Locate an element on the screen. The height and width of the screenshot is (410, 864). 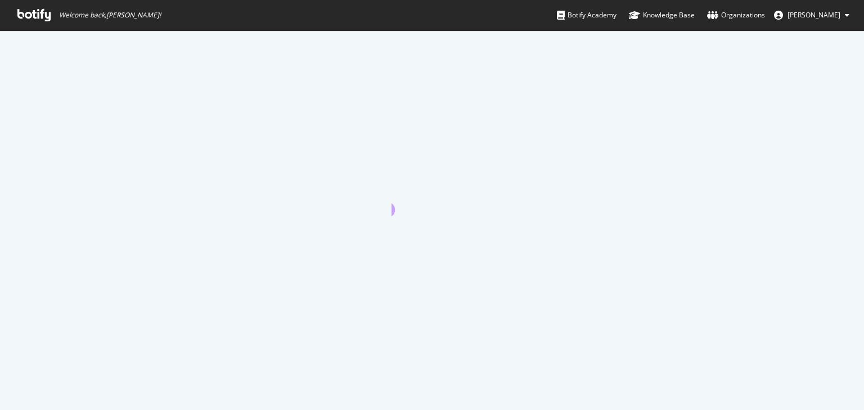
div: Botify Academy is located at coordinates (586, 15).